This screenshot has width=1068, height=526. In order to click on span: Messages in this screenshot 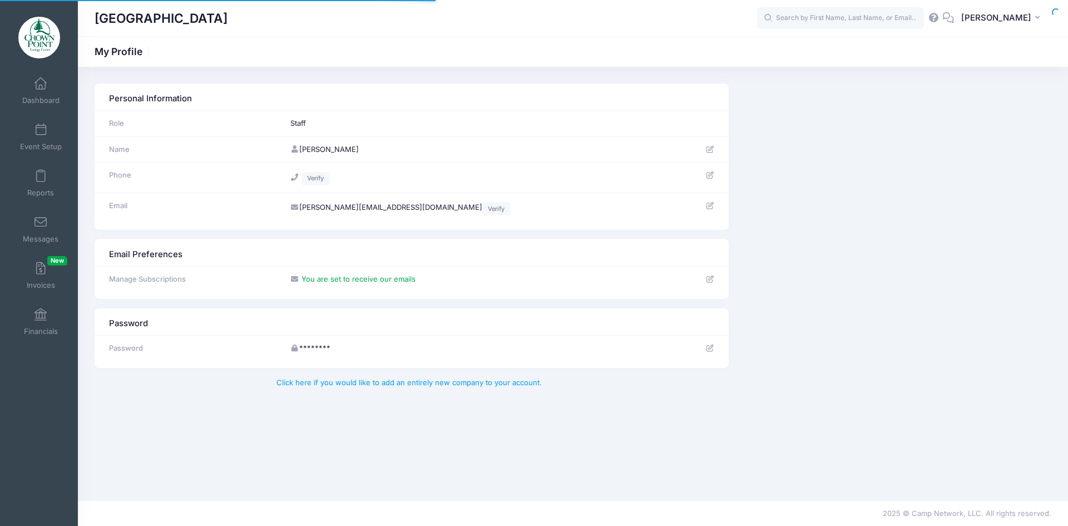, I will do `click(41, 239)`.